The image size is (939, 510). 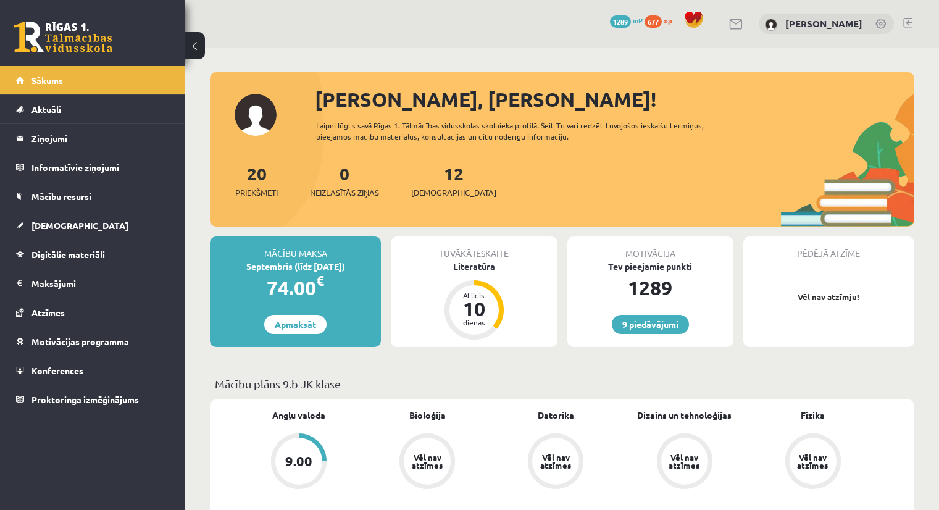 I want to click on span: Neizlasītās ziņas, so click(x=344, y=193).